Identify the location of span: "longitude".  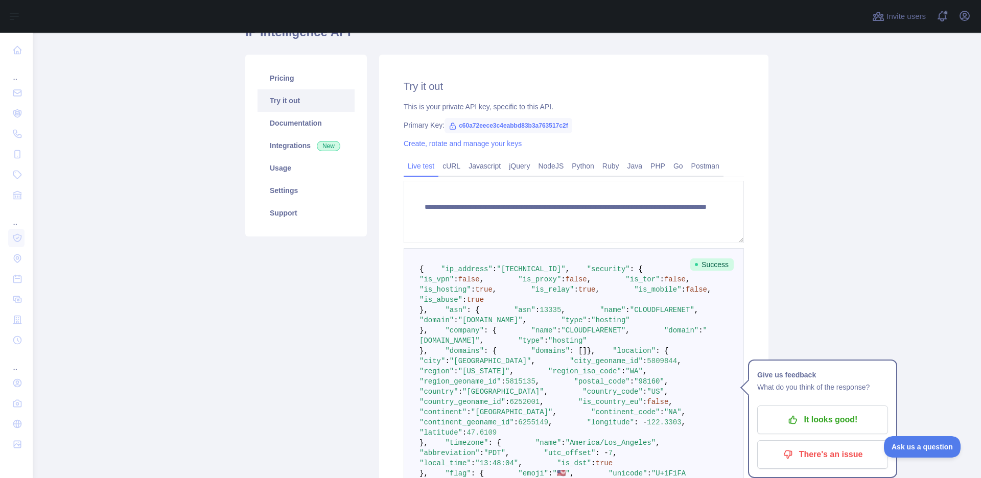
(611, 423).